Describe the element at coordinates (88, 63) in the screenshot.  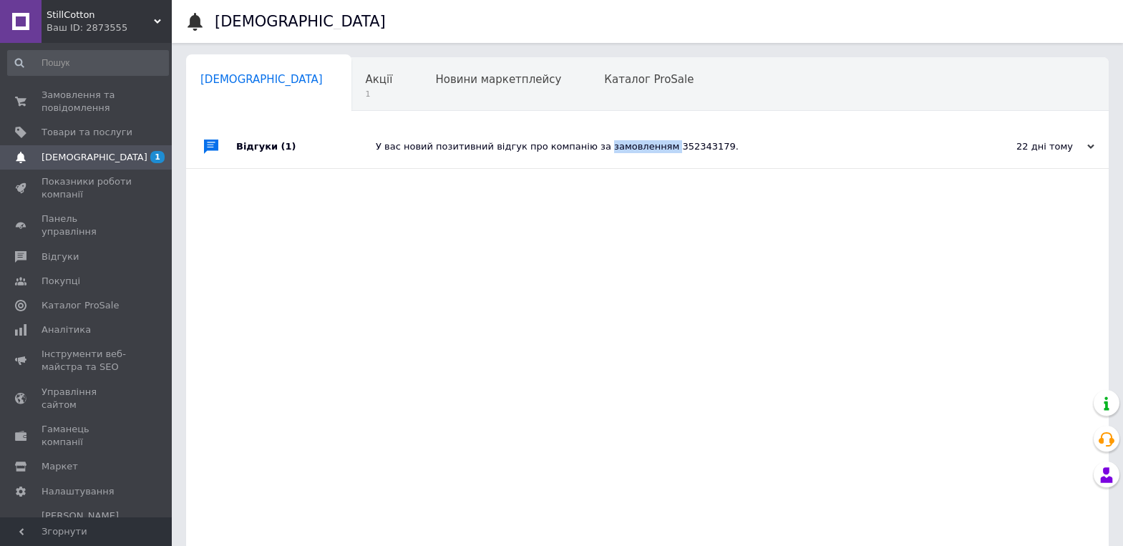
I see `input: Пошук` at that location.